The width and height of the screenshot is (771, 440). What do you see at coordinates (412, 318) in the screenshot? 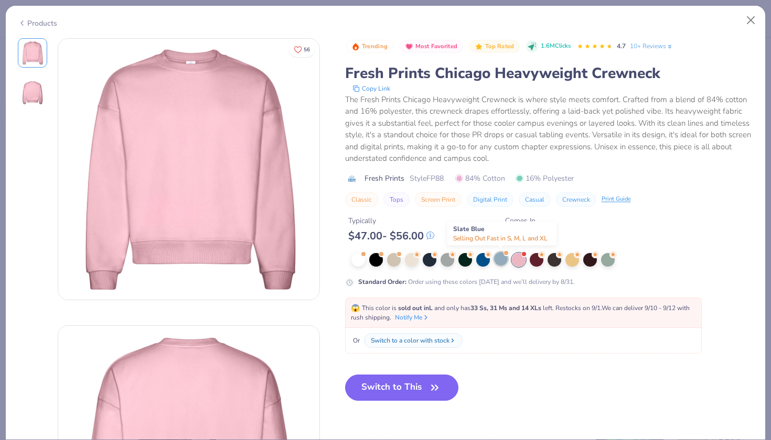
I see `button: Notify Me` at bounding box center [412, 318].